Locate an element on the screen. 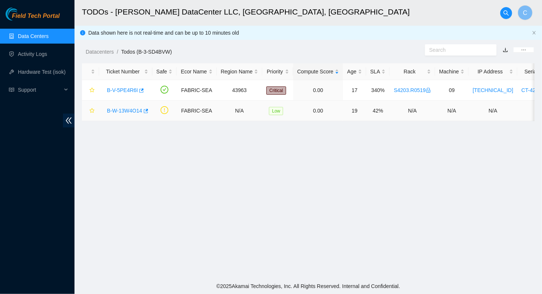 The width and height of the screenshot is (542, 294). span: Field Tech Portal is located at coordinates (36, 16).